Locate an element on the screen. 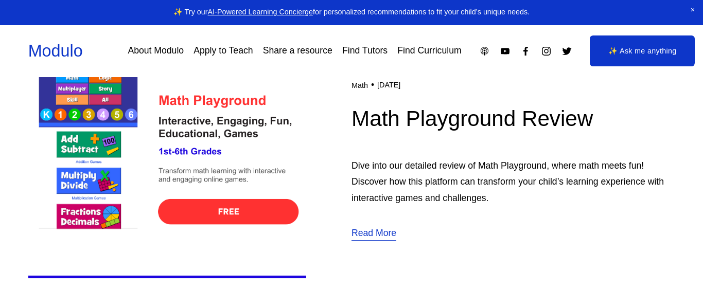 The height and width of the screenshot is (308, 703). p: Dive into our detailed review of Math Playground, where math meets fun! Discover how this platfor... is located at coordinates (513, 182).